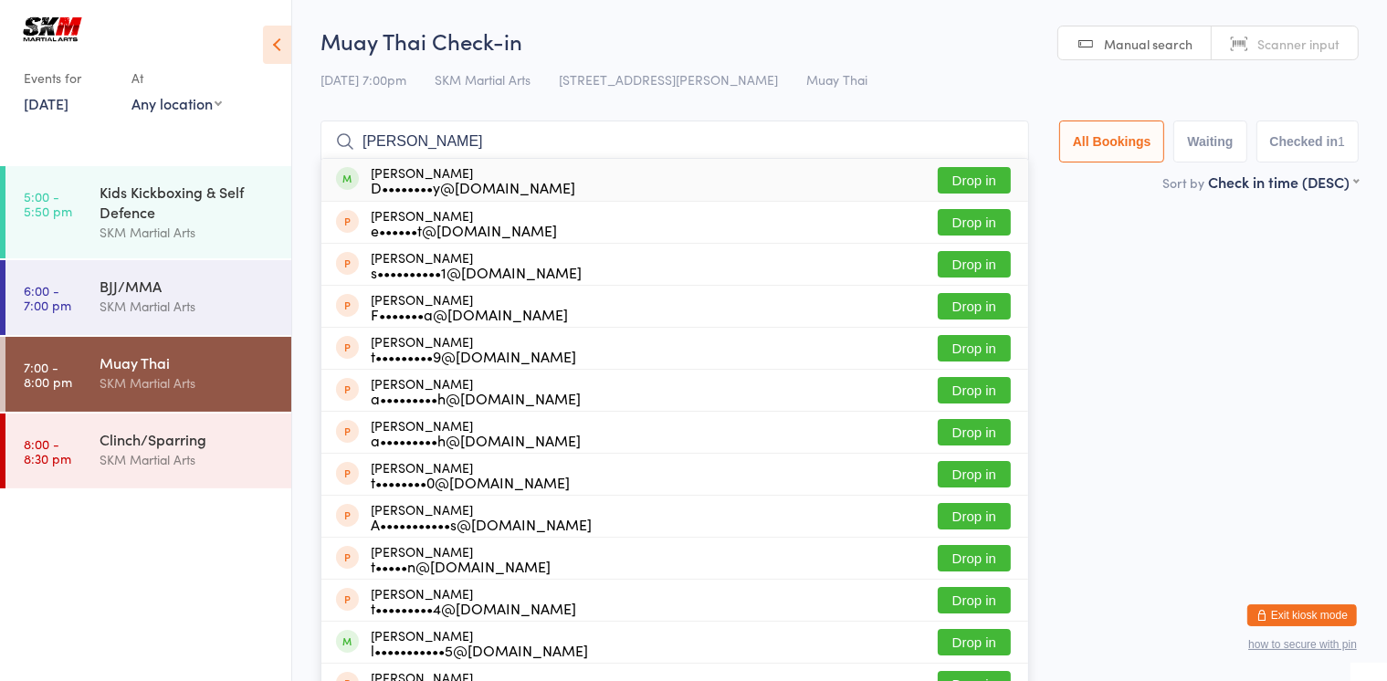 The width and height of the screenshot is (1387, 681). What do you see at coordinates (148, 451) in the screenshot?
I see `a: 8:00 -8:30 pmClinch/SparringSKM Martial Arts` at bounding box center [148, 451].